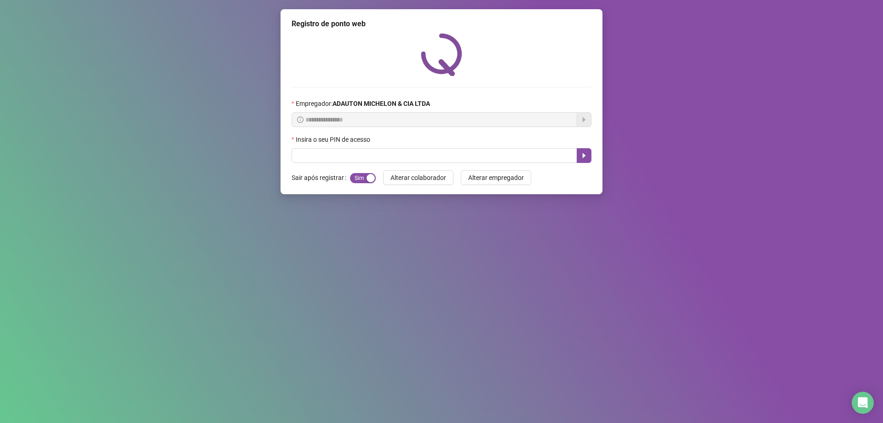 The image size is (883, 423). Describe the element at coordinates (863, 403) in the screenshot. I see `div: Open Intercom Messenger` at that location.